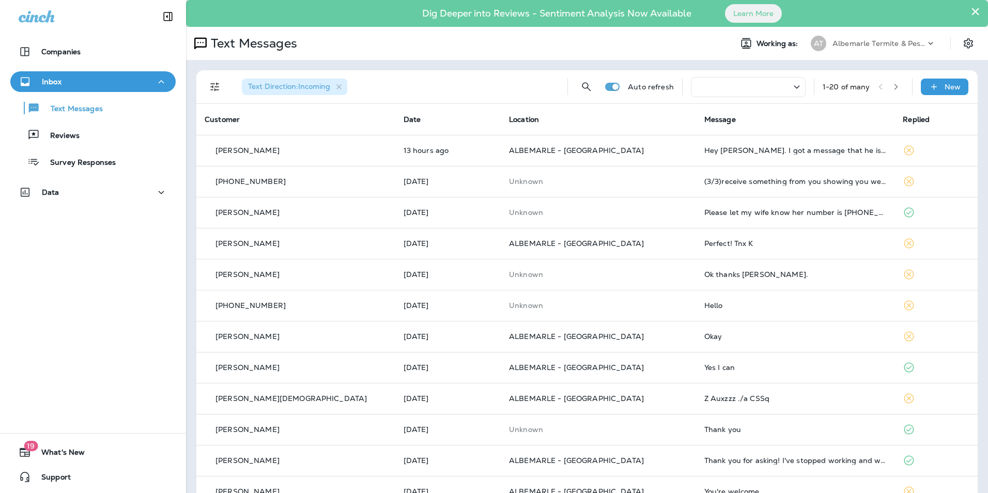  Describe the element at coordinates (58, 454) in the screenshot. I see `span: What's New` at that location.